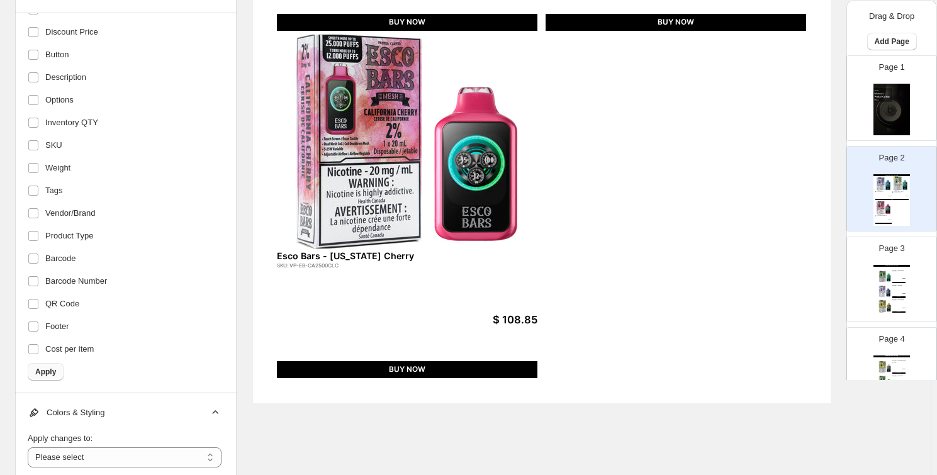  I want to click on div: SKU: VP-EB-CA2500PPO, so click(896, 363).